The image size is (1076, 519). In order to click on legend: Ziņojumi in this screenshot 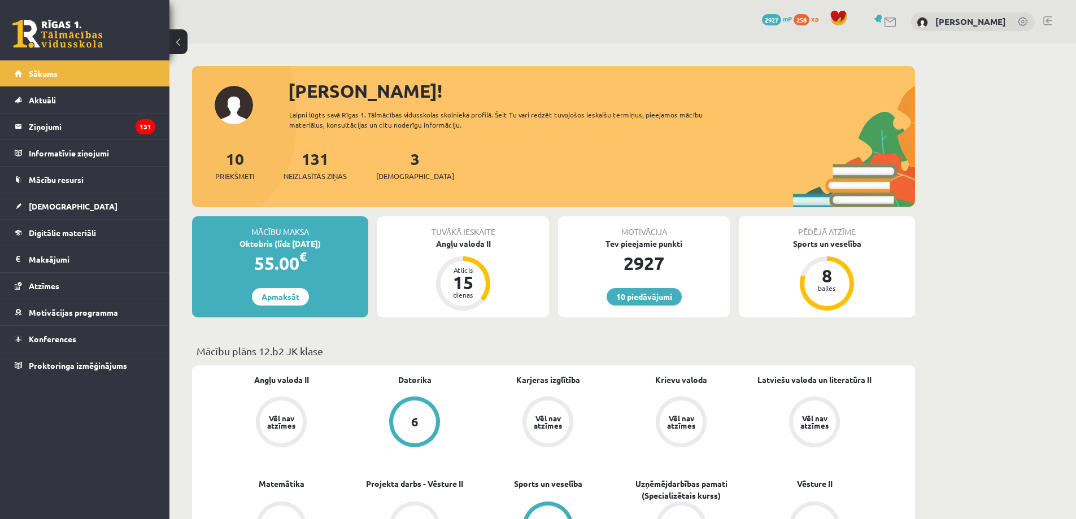, I will do `click(92, 126)`.